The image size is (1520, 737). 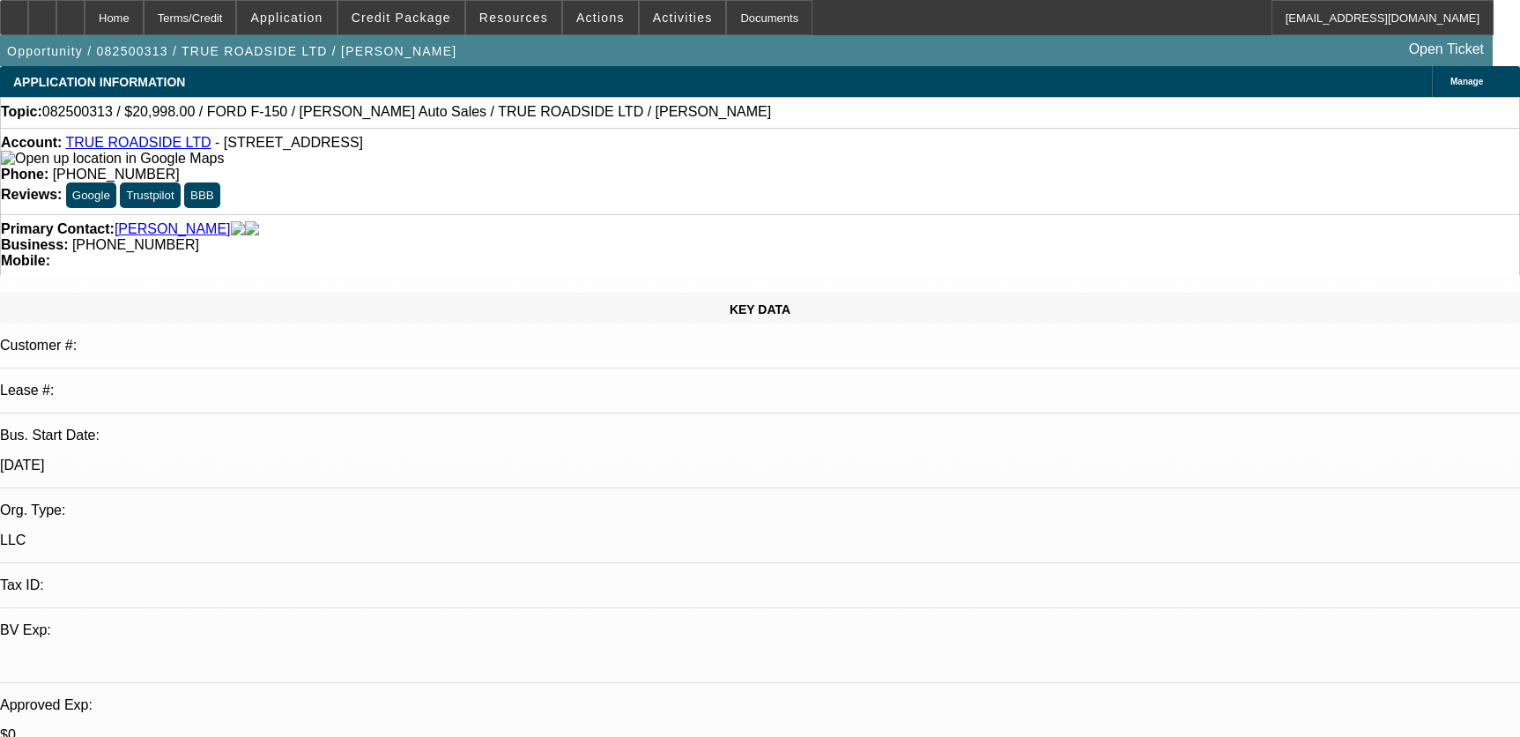 I want to click on img: linkedin-icon.png, so click(x=252, y=229).